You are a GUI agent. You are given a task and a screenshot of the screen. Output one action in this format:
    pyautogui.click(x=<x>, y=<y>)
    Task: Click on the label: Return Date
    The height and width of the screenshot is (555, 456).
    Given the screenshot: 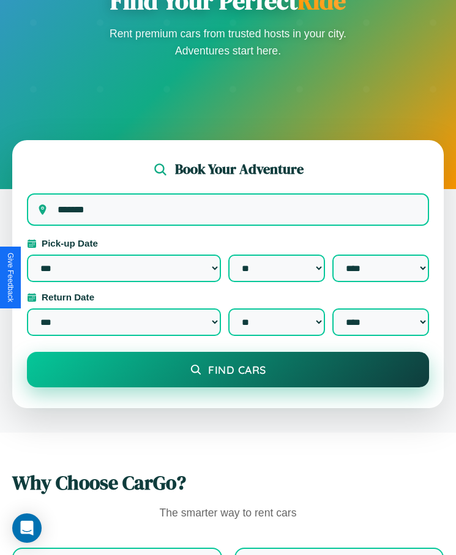 What is the action you would take?
    pyautogui.click(x=228, y=297)
    